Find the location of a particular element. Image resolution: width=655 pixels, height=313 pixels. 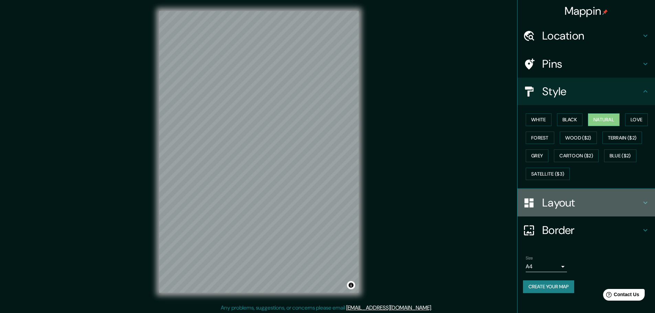

span: Contact Us is located at coordinates (33, 8).